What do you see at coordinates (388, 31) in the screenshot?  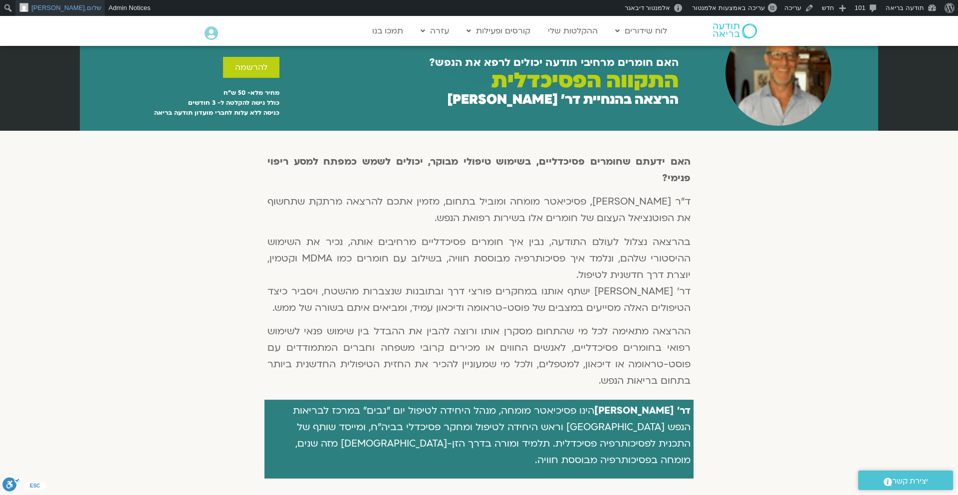 I see `a: תמכו בנו` at bounding box center [388, 31].